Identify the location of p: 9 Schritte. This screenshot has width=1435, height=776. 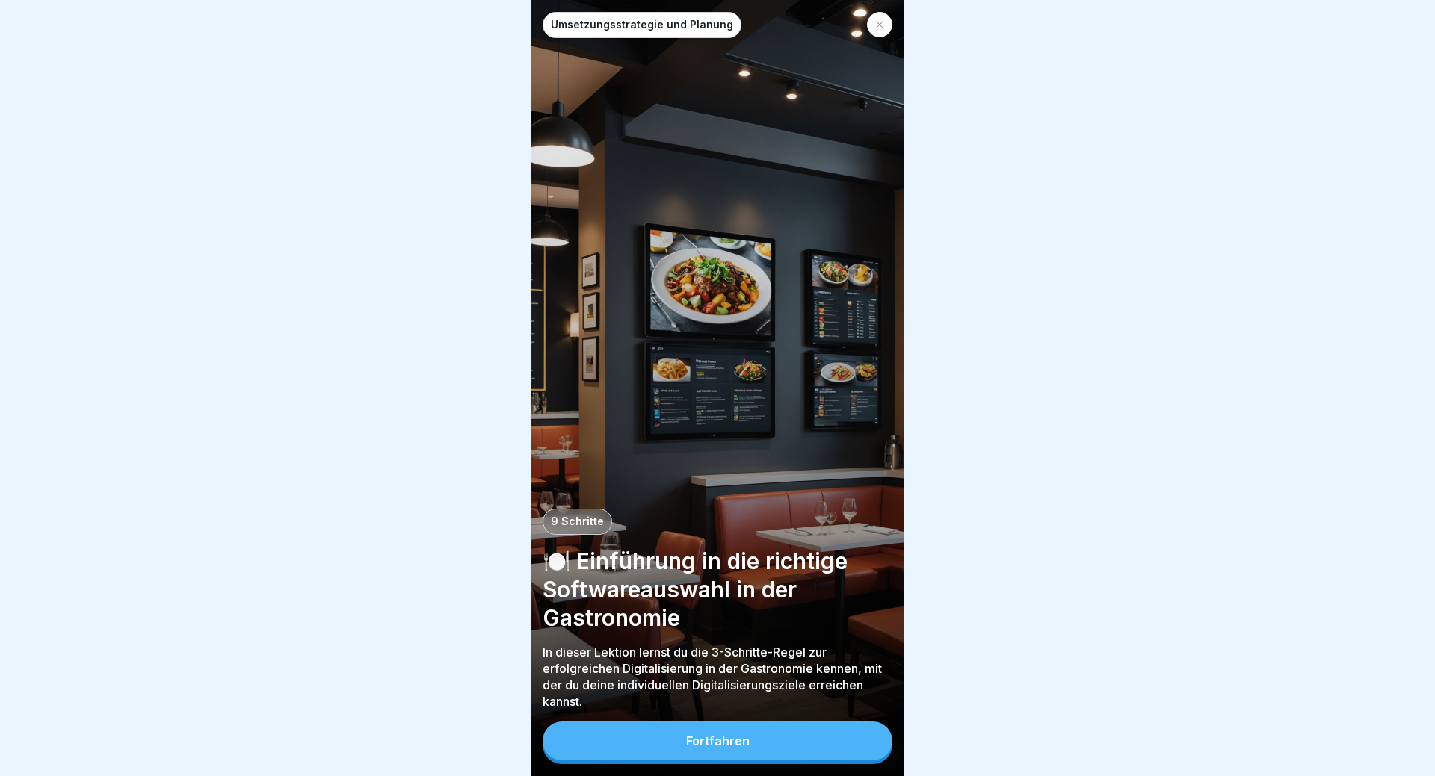
(577, 522).